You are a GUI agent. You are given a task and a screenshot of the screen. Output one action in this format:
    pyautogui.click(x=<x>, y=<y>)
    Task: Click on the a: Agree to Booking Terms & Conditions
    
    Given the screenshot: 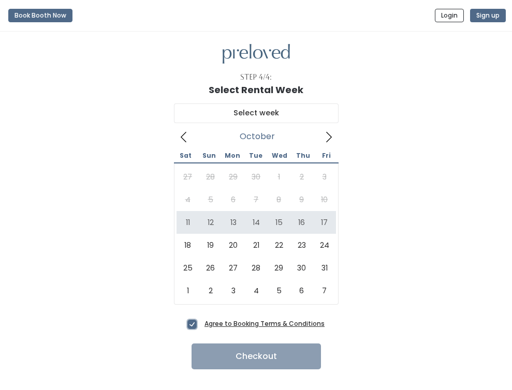 What is the action you would take?
    pyautogui.click(x=264, y=323)
    